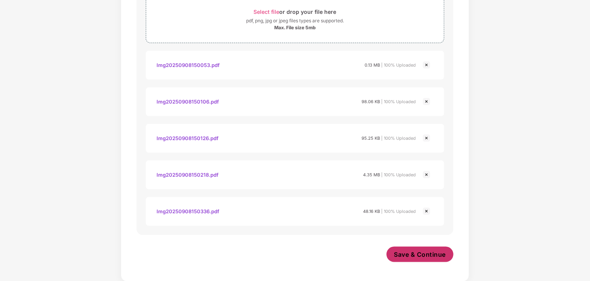  I want to click on button: Save & Continue, so click(420, 254).